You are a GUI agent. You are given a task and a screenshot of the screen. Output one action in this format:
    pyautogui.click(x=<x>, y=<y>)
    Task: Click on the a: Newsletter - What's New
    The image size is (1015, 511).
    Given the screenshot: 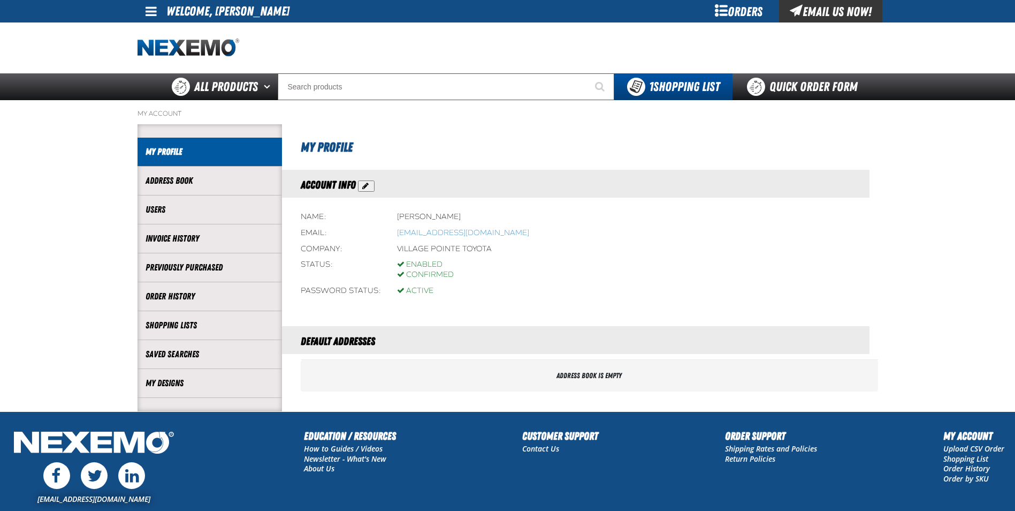 What is the action you would take?
    pyautogui.click(x=345, y=458)
    